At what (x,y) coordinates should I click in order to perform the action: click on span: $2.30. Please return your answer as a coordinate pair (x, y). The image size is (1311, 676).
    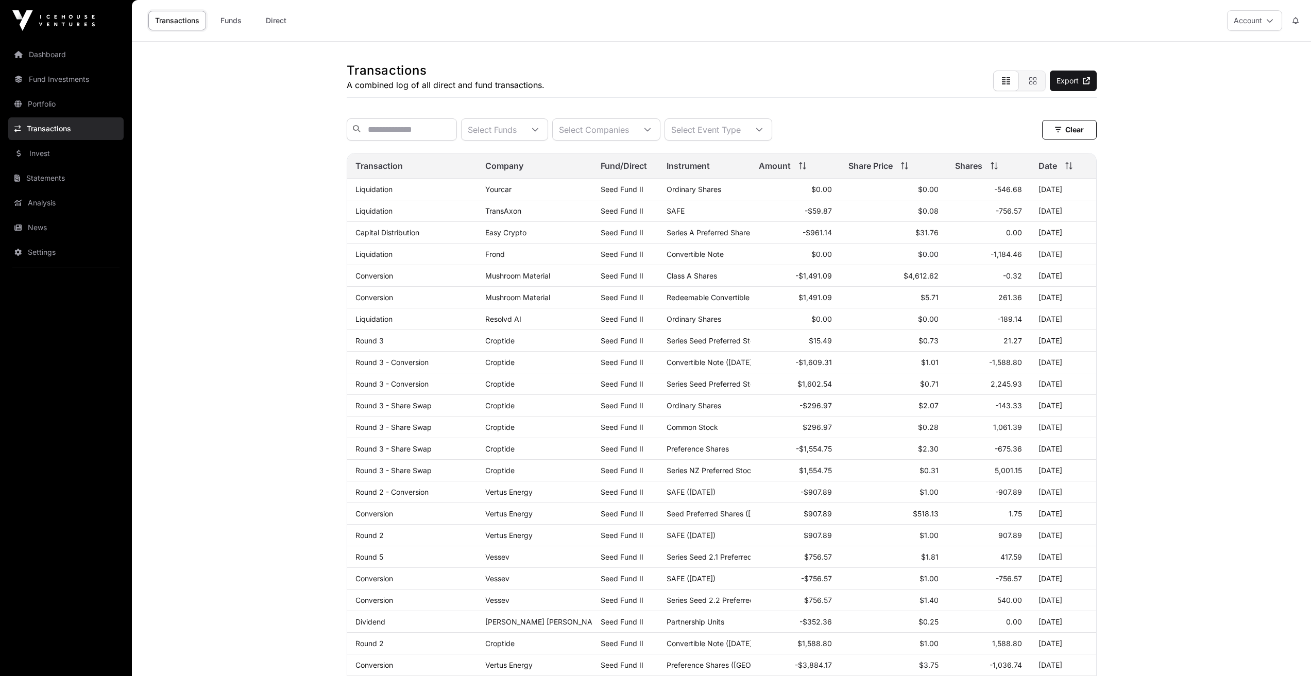
    Looking at the image, I should click on (928, 449).